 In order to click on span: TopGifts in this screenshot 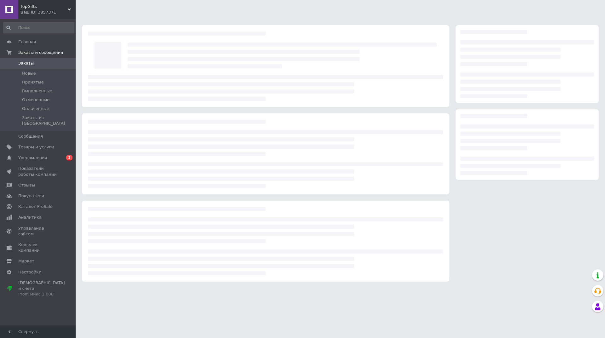, I will do `click(44, 7)`.